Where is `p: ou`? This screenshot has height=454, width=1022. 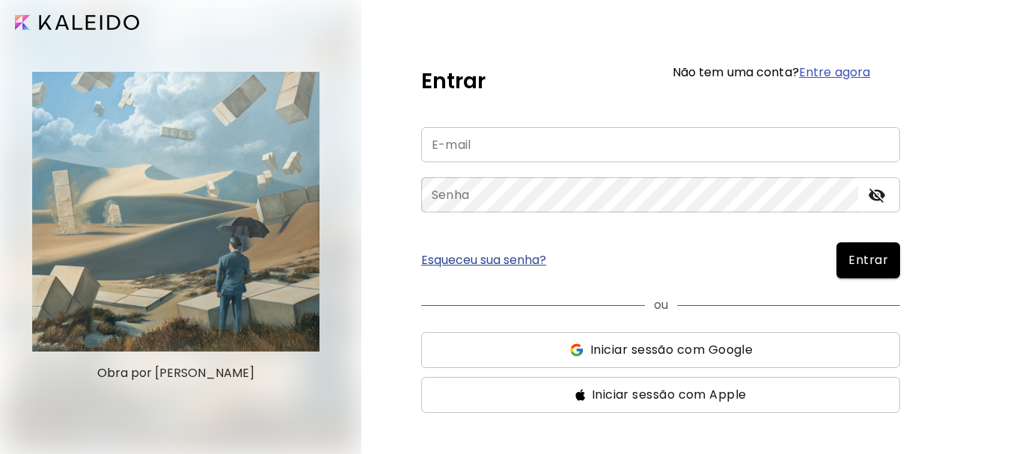
p: ou is located at coordinates (660, 305).